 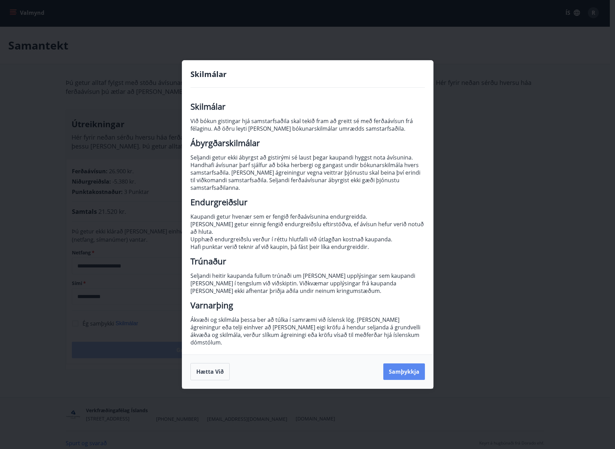 I want to click on h2: Endurgreiðslur, so click(x=308, y=202).